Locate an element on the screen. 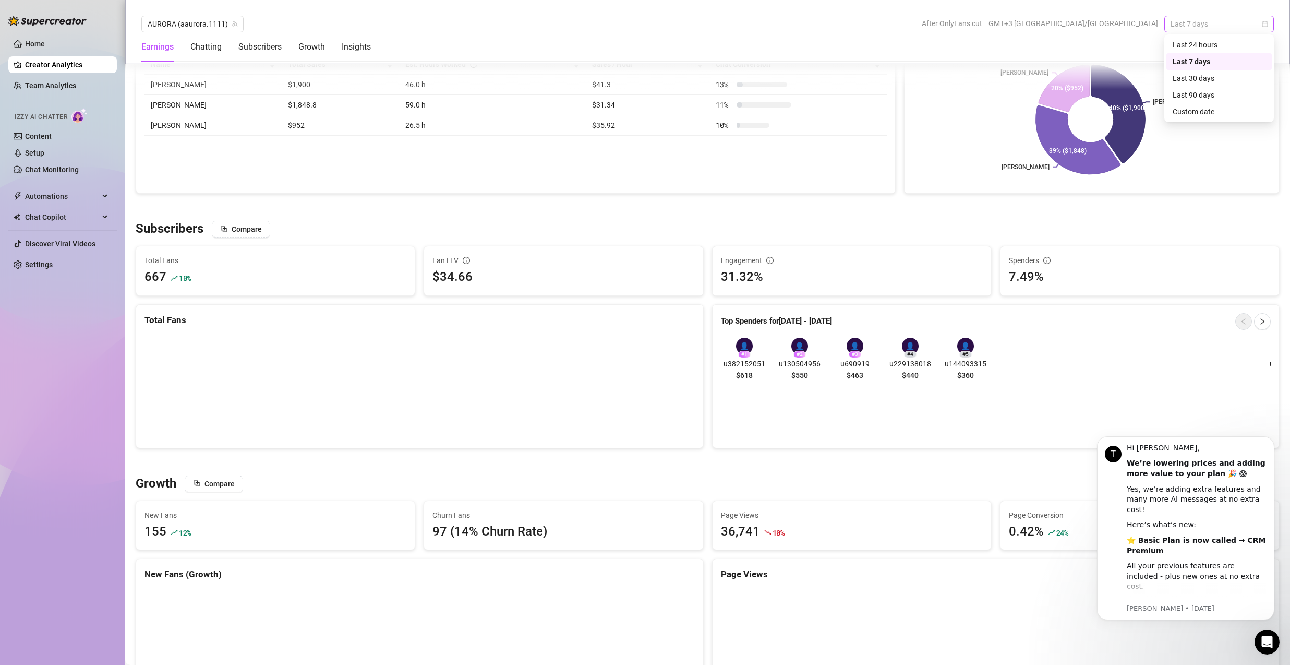  span: 10 % is located at coordinates (724, 125).